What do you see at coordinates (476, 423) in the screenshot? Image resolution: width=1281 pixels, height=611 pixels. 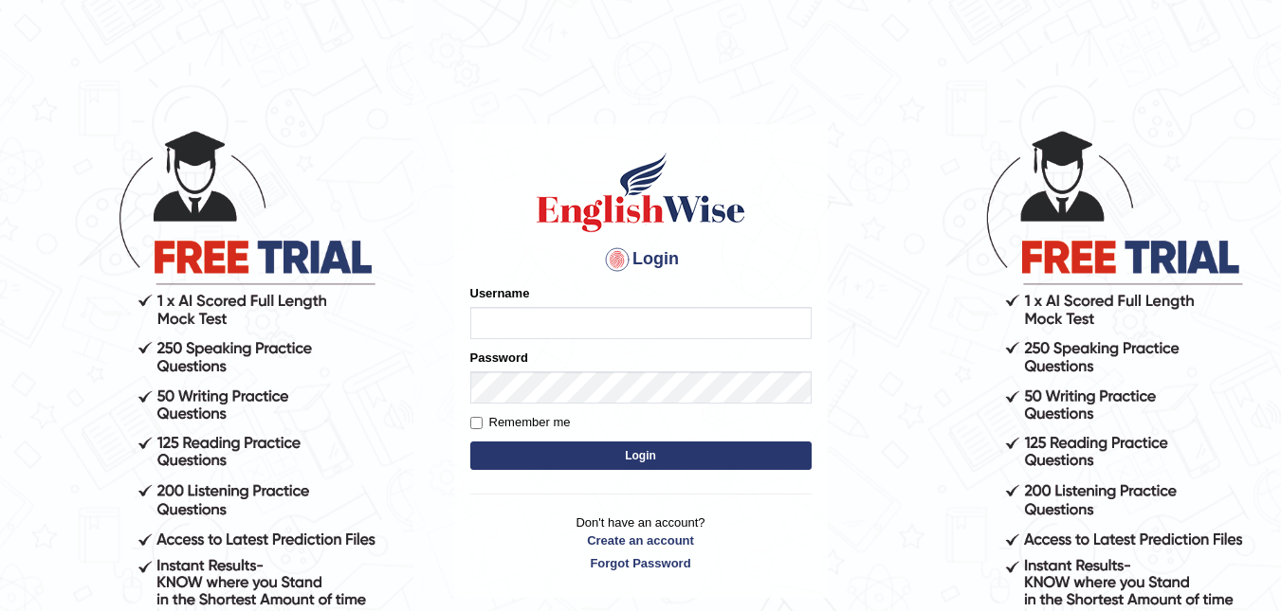 I see `input: Remember me` at bounding box center [476, 423].